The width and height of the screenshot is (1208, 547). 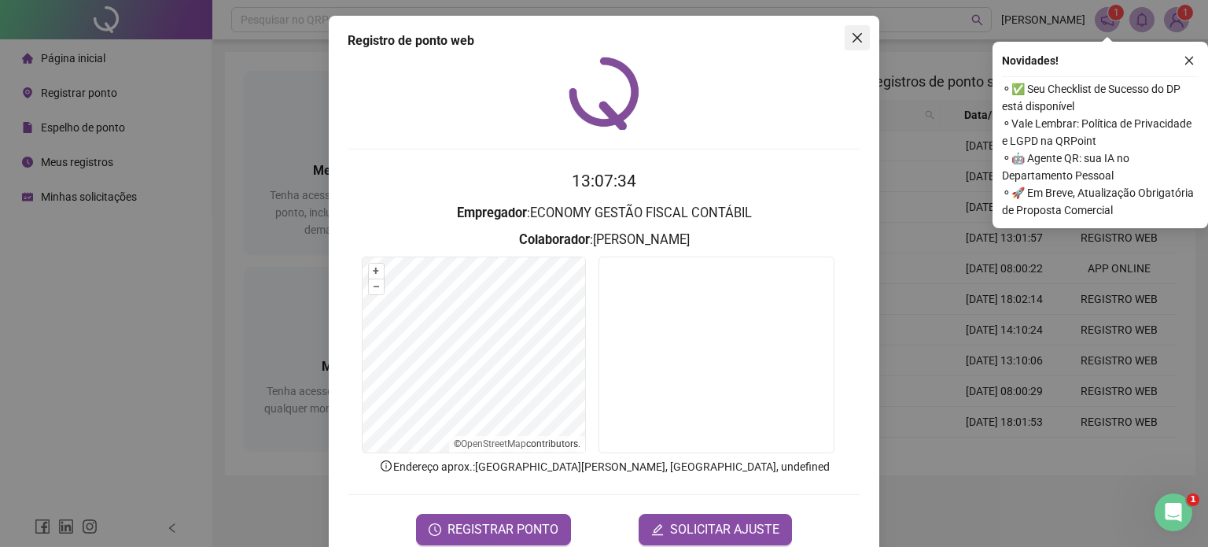 What do you see at coordinates (1193, 500) in the screenshot?
I see `span: 1` at bounding box center [1193, 500].